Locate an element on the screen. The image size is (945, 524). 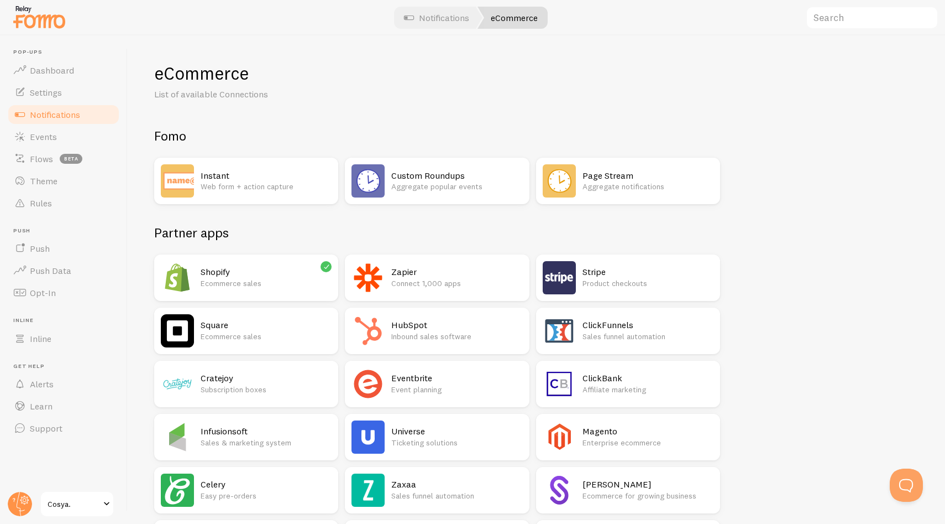
p: Ticketing solutions is located at coordinates (457, 442).